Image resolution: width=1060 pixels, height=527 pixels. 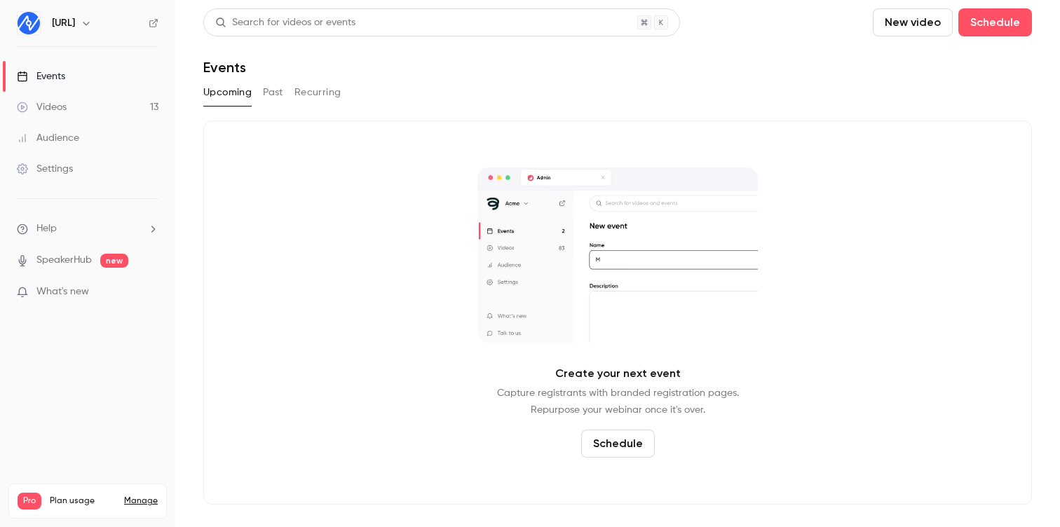 What do you see at coordinates (114, 261) in the screenshot?
I see `span: new` at bounding box center [114, 261].